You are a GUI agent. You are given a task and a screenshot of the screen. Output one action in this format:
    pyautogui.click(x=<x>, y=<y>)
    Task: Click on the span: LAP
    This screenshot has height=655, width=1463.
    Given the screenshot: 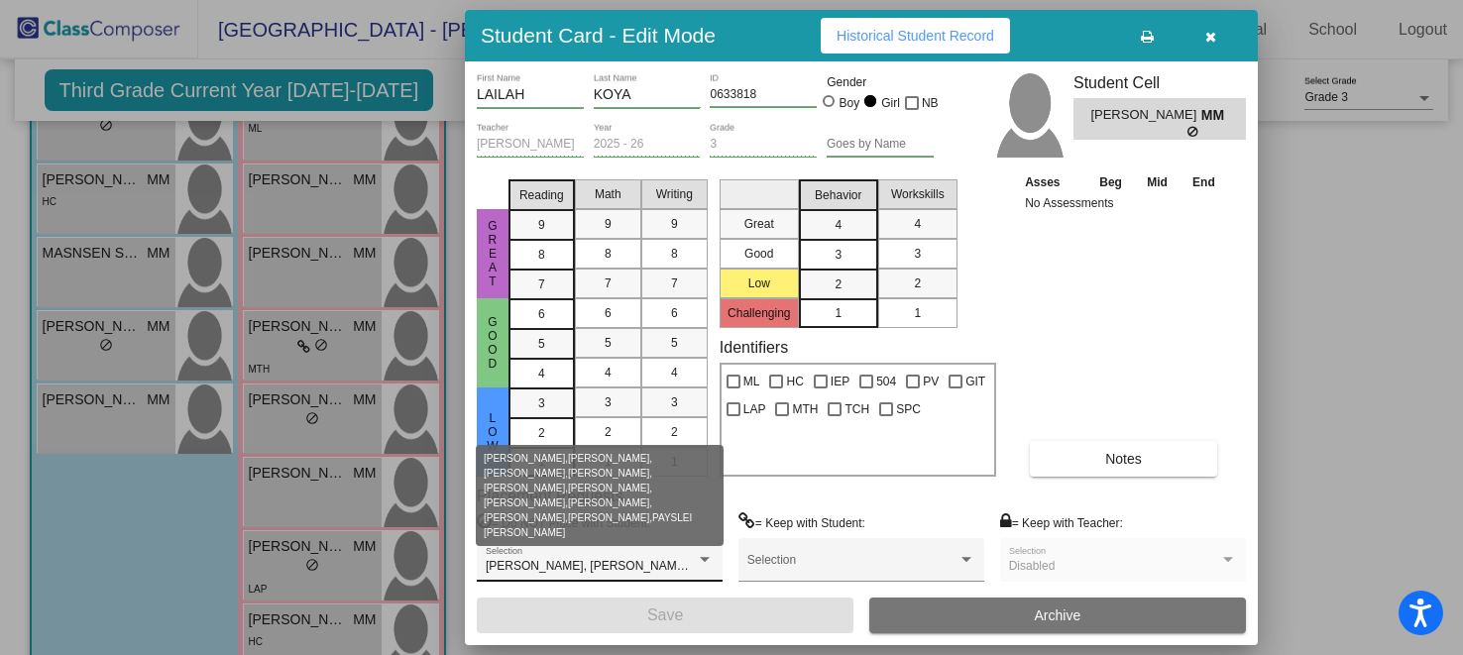 What is the action you would take?
    pyautogui.click(x=754, y=409)
    